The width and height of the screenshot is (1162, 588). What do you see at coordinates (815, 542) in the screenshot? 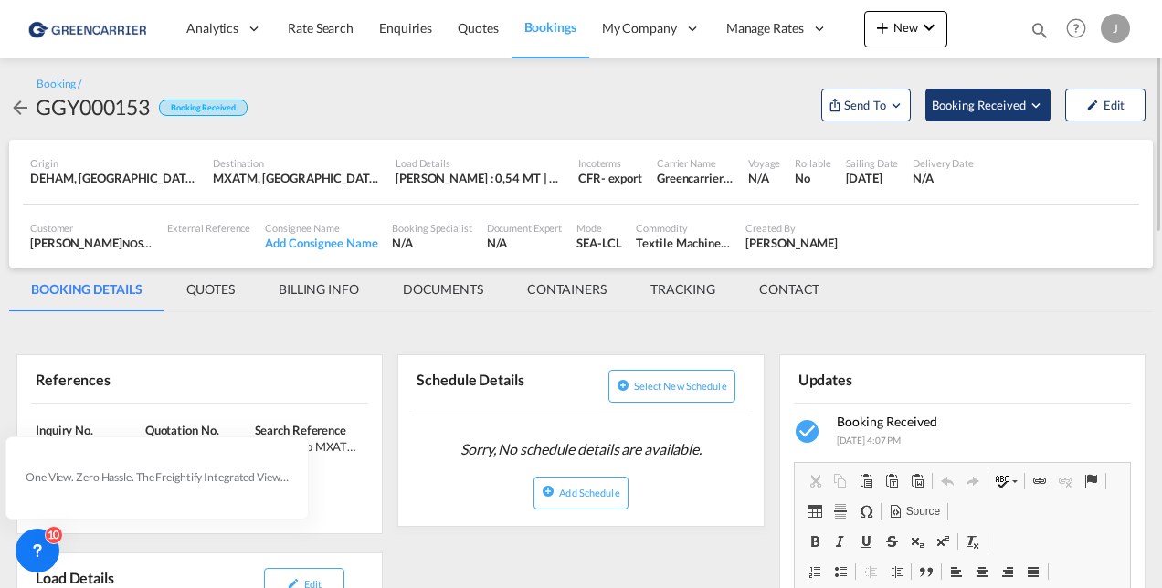
I see `a: Bold (Ctrl+B)` at bounding box center [815, 542].